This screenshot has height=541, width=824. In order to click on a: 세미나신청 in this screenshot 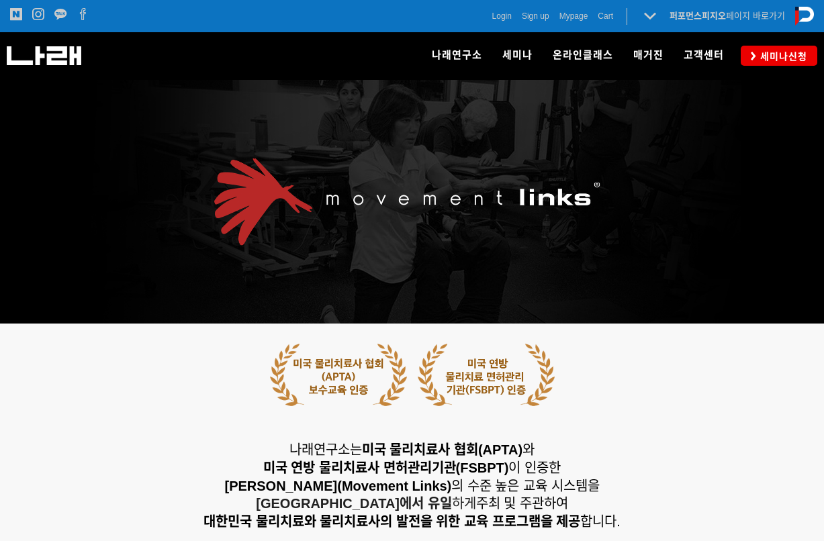, I will do `click(779, 55)`.